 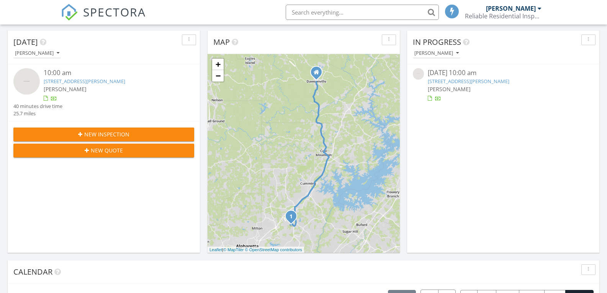 What do you see at coordinates (234, 250) in the screenshot?
I see `a: © MapTiler` at bounding box center [234, 250].